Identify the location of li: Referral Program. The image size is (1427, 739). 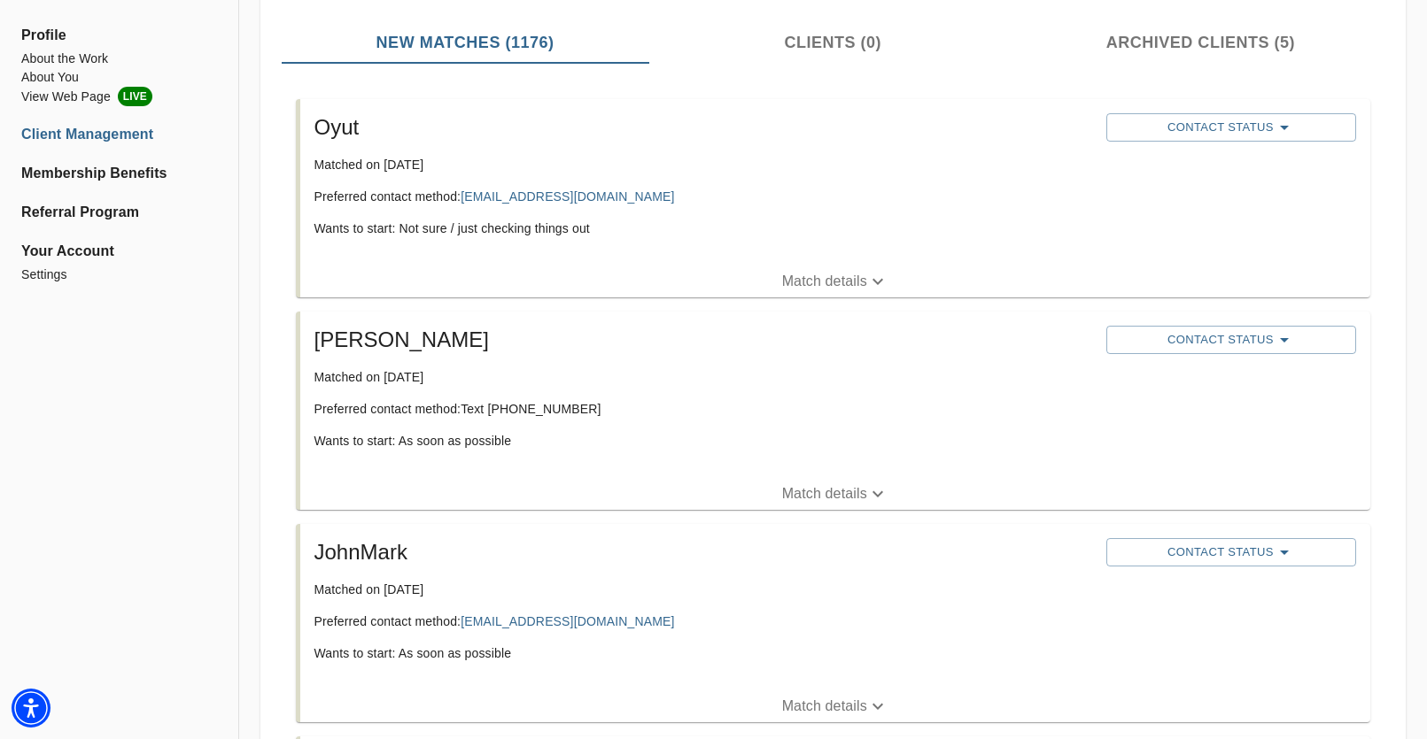
(119, 213).